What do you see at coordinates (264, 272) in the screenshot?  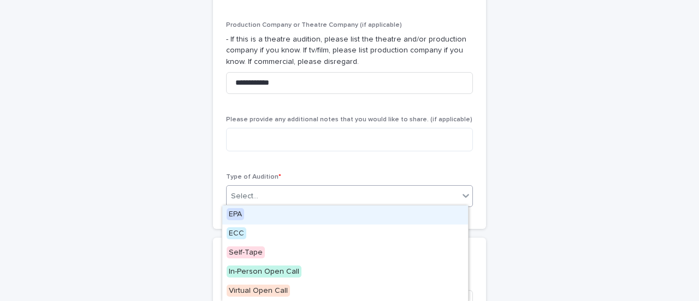 I see `span: In-Person Open Call` at bounding box center [264, 272].